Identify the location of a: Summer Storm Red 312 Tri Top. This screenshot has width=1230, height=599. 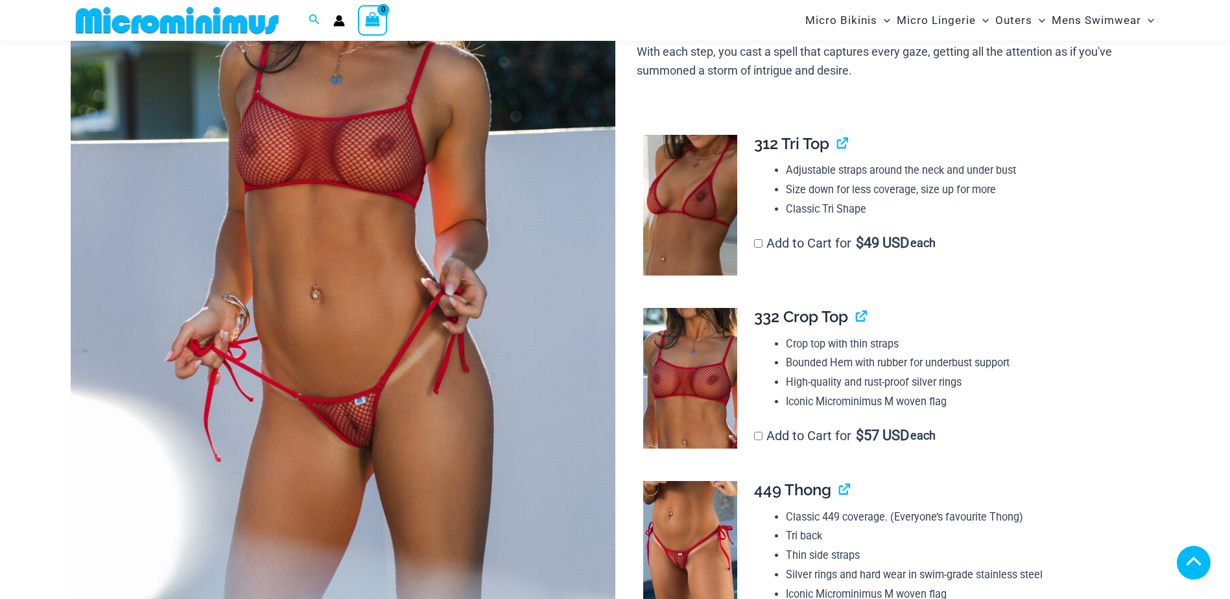
(690, 205).